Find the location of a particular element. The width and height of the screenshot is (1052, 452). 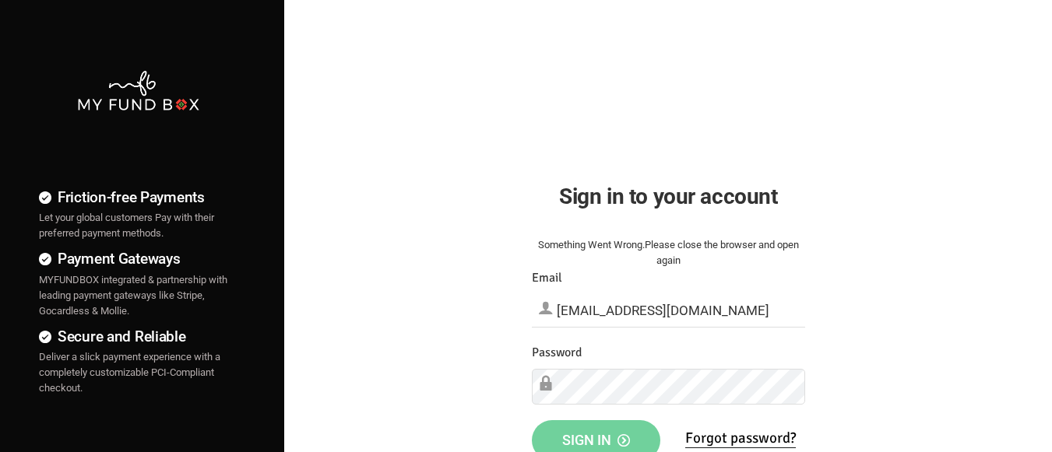

img: mfbwhite.png is located at coordinates (139, 90).